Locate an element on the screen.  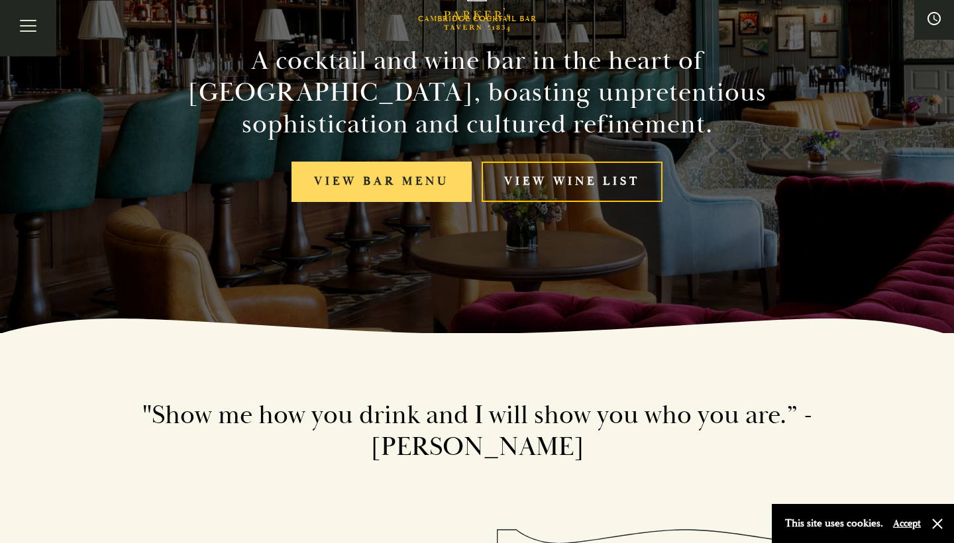
h1: Cambridge Cocktail Bar is located at coordinates (477, 19).